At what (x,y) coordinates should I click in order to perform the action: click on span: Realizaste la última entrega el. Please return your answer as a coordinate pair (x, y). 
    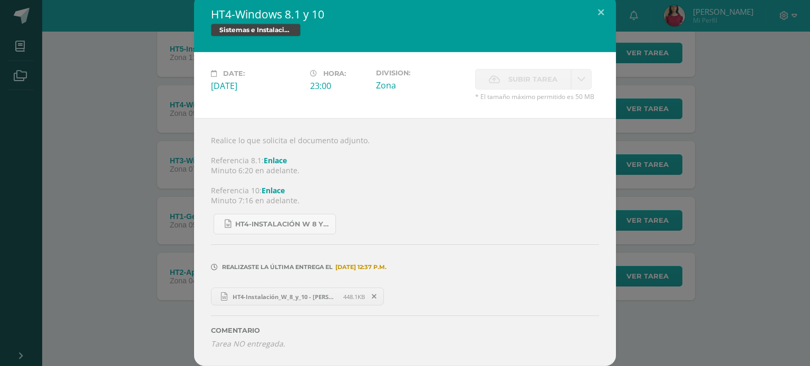
    Looking at the image, I should click on (277, 267).